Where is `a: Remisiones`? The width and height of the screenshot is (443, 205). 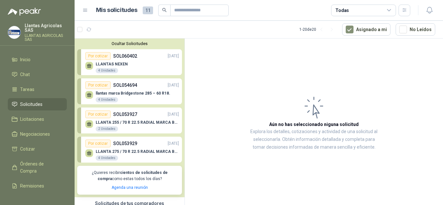 a: Remisiones is located at coordinates (37, 186).